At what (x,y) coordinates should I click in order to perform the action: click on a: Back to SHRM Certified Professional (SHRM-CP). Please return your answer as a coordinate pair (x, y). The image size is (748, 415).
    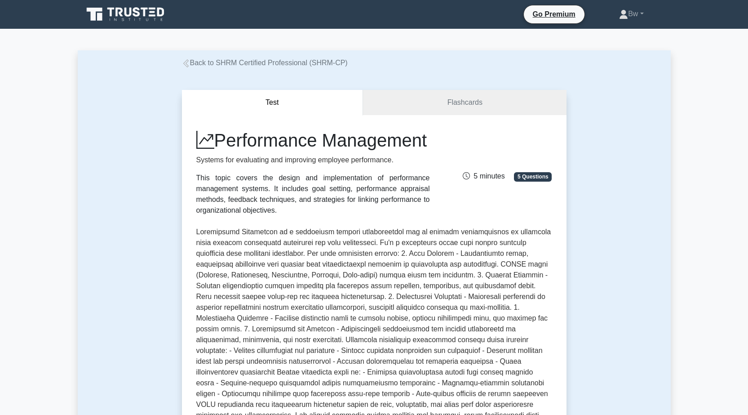
    Looking at the image, I should click on (265, 62).